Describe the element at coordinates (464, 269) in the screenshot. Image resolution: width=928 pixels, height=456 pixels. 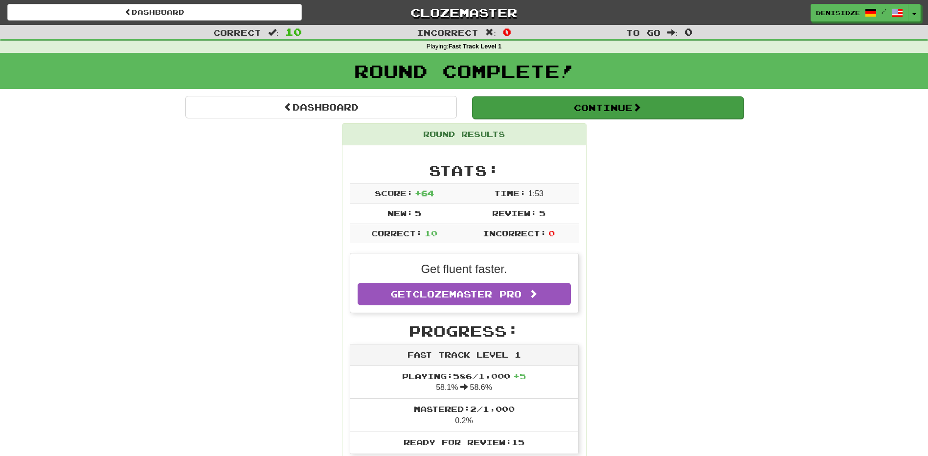
I see `p: Get fluent faster.` at that location.